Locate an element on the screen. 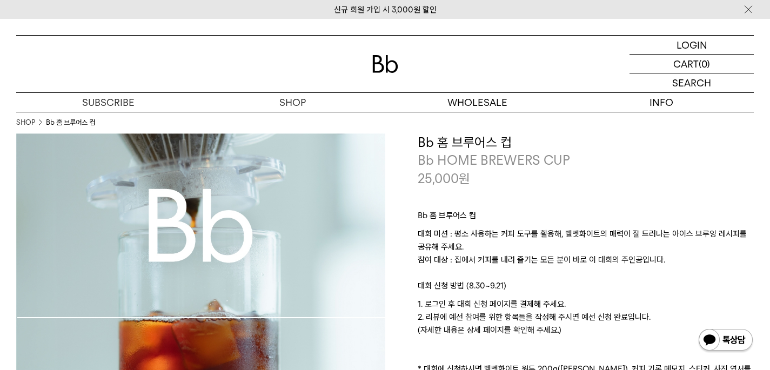 This screenshot has height=370, width=770. li: Bb 홈 브루어스 컵 is located at coordinates (70, 123).